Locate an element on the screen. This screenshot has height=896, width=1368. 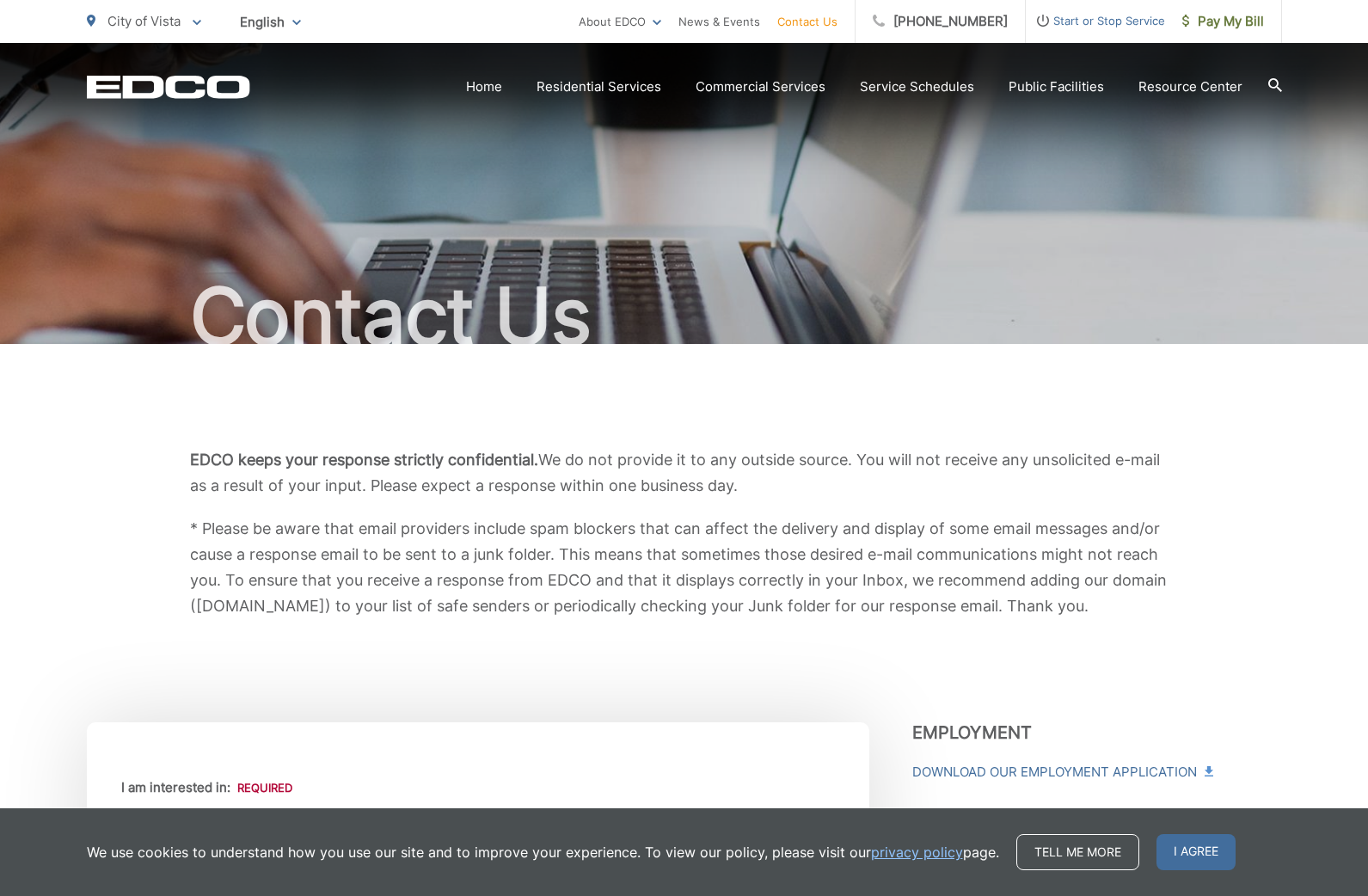
h3: Employment is located at coordinates (1098, 732).